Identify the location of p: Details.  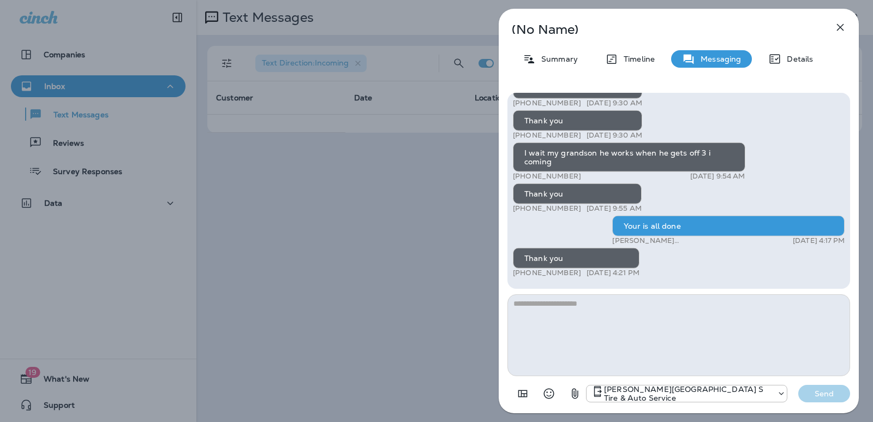
(797, 59).